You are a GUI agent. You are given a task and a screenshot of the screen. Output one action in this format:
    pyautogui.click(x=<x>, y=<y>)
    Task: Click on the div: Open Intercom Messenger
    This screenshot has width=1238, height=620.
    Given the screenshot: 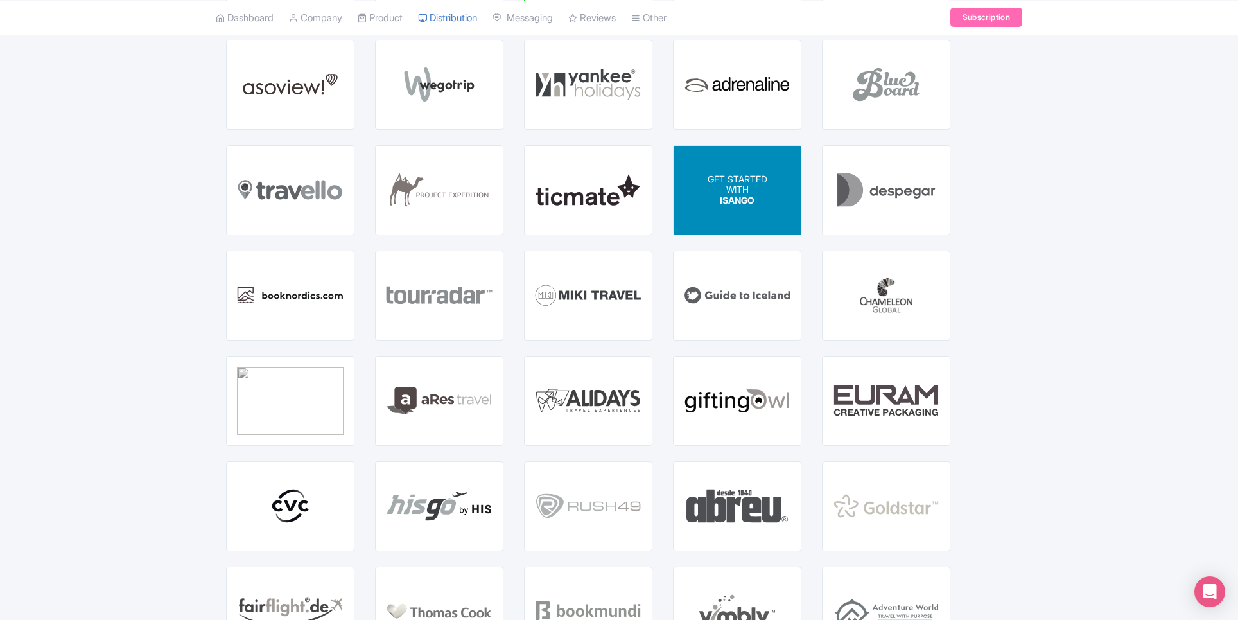 What is the action you would take?
    pyautogui.click(x=1210, y=591)
    